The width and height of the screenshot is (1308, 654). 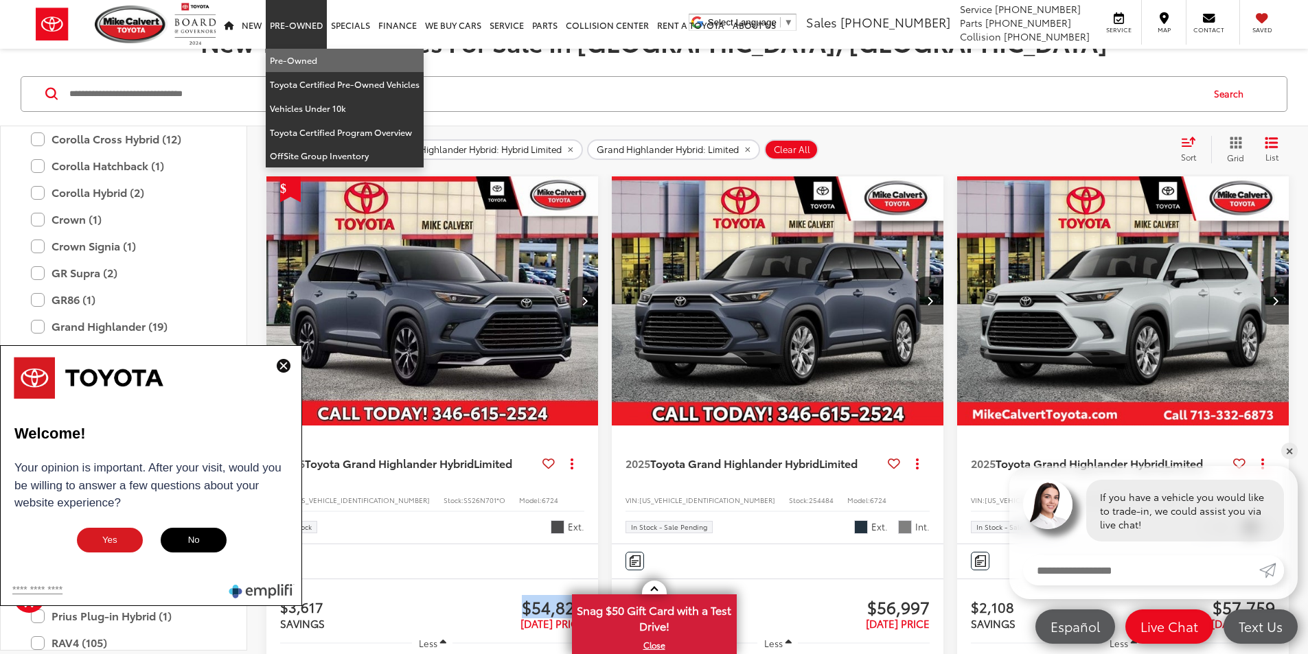 I want to click on img: Agent profile photo, so click(x=1048, y=505).